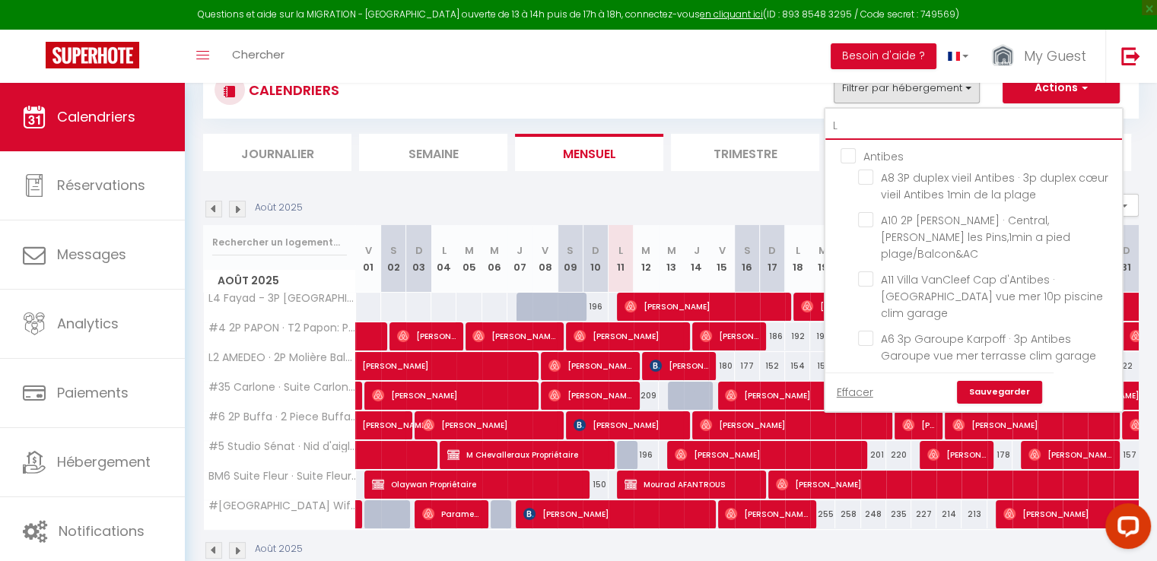 The image size is (1157, 561). I want to click on button: Open LiveChat chat widget, so click(35, 29).